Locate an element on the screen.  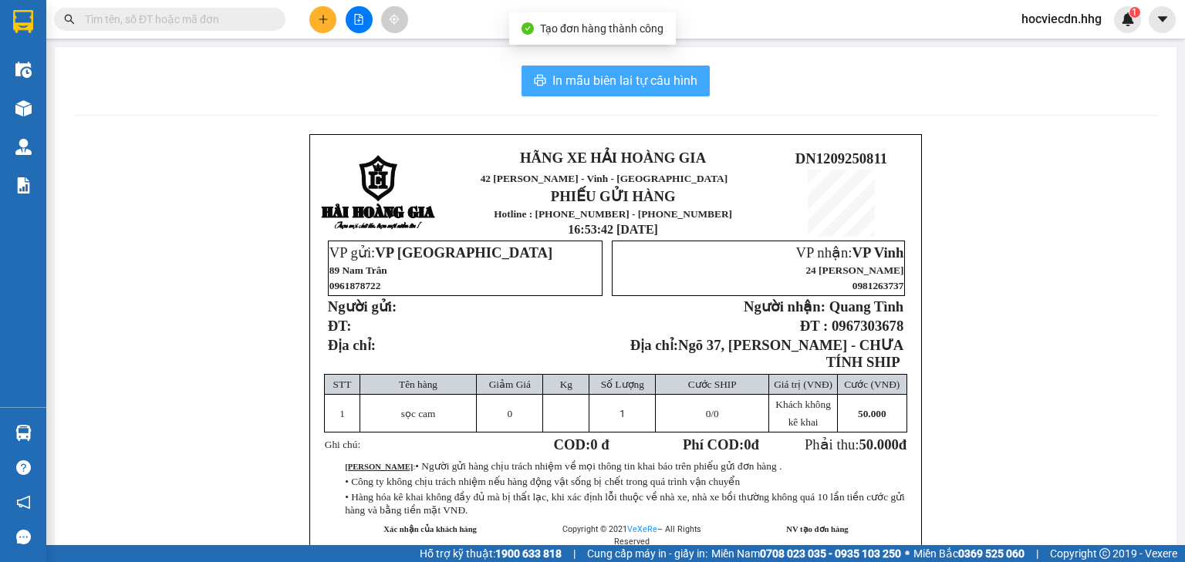
span: 89 Nam Trân is located at coordinates (358, 270).